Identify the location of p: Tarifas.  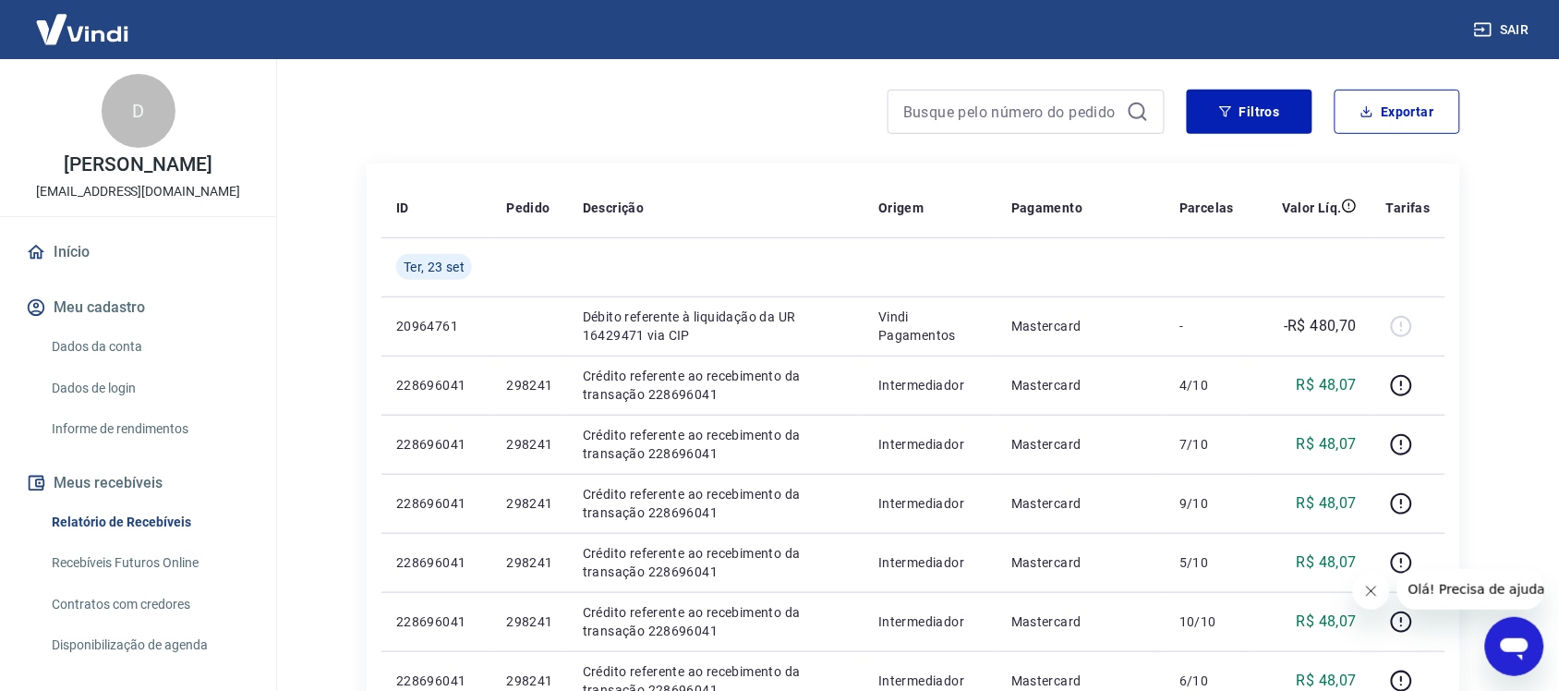
(1408, 208).